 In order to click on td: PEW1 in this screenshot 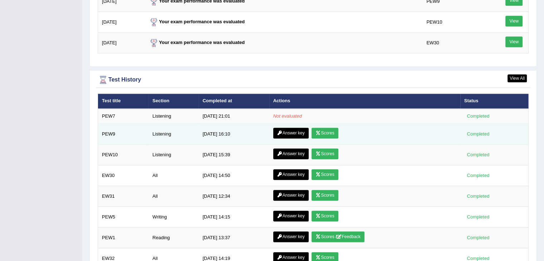, I will do `click(123, 238)`.